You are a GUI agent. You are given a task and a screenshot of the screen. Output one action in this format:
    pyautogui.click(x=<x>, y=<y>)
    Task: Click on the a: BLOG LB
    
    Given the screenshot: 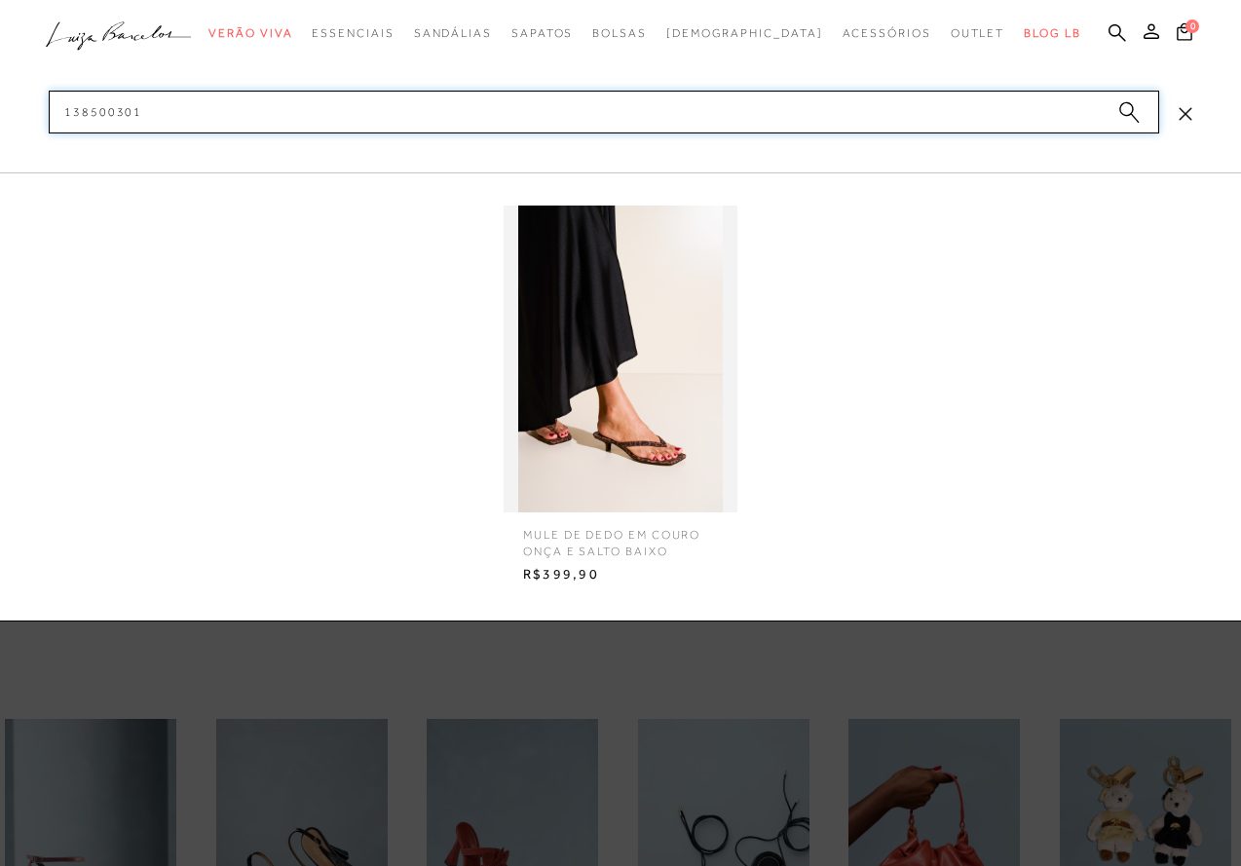 What is the action you would take?
    pyautogui.click(x=1052, y=33)
    